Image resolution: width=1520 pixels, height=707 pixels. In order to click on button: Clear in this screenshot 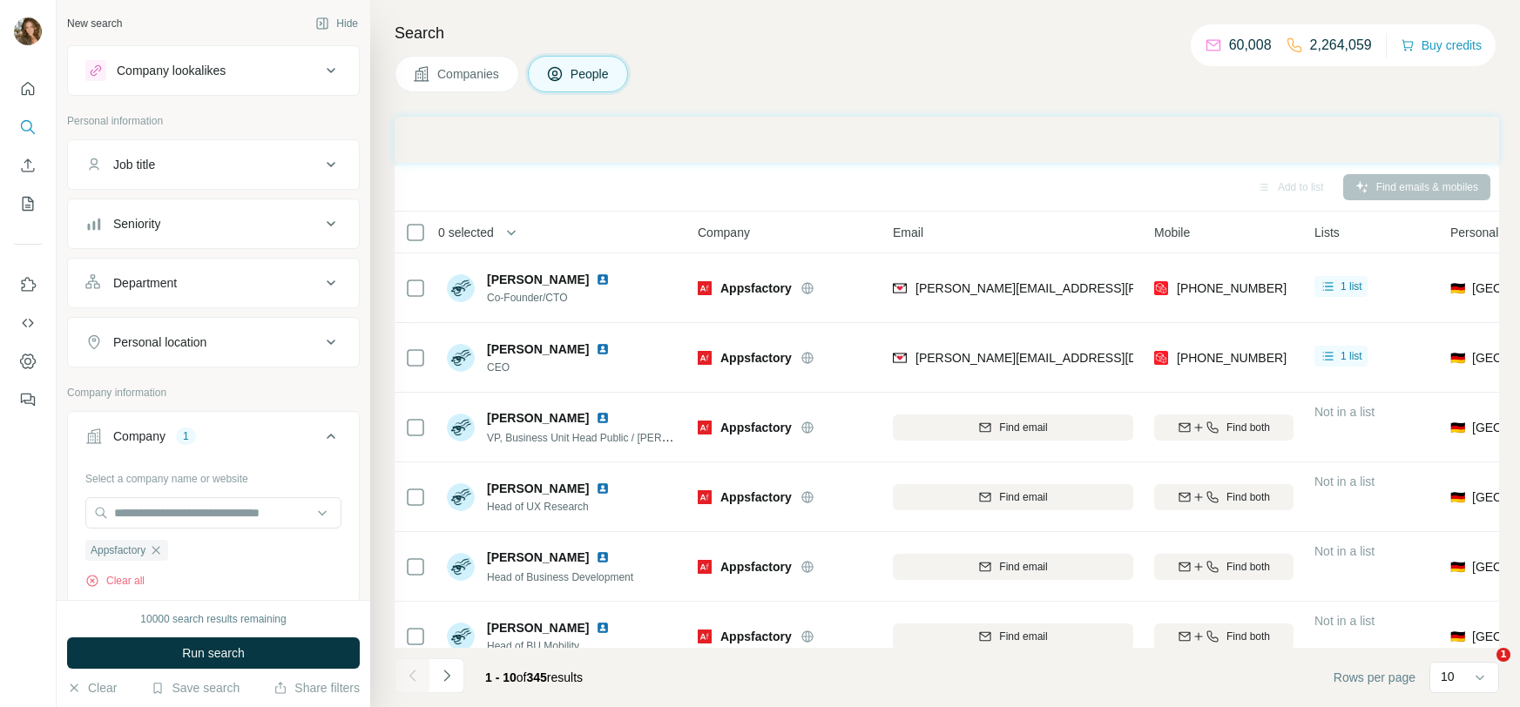, I will do `click(91, 688)`.